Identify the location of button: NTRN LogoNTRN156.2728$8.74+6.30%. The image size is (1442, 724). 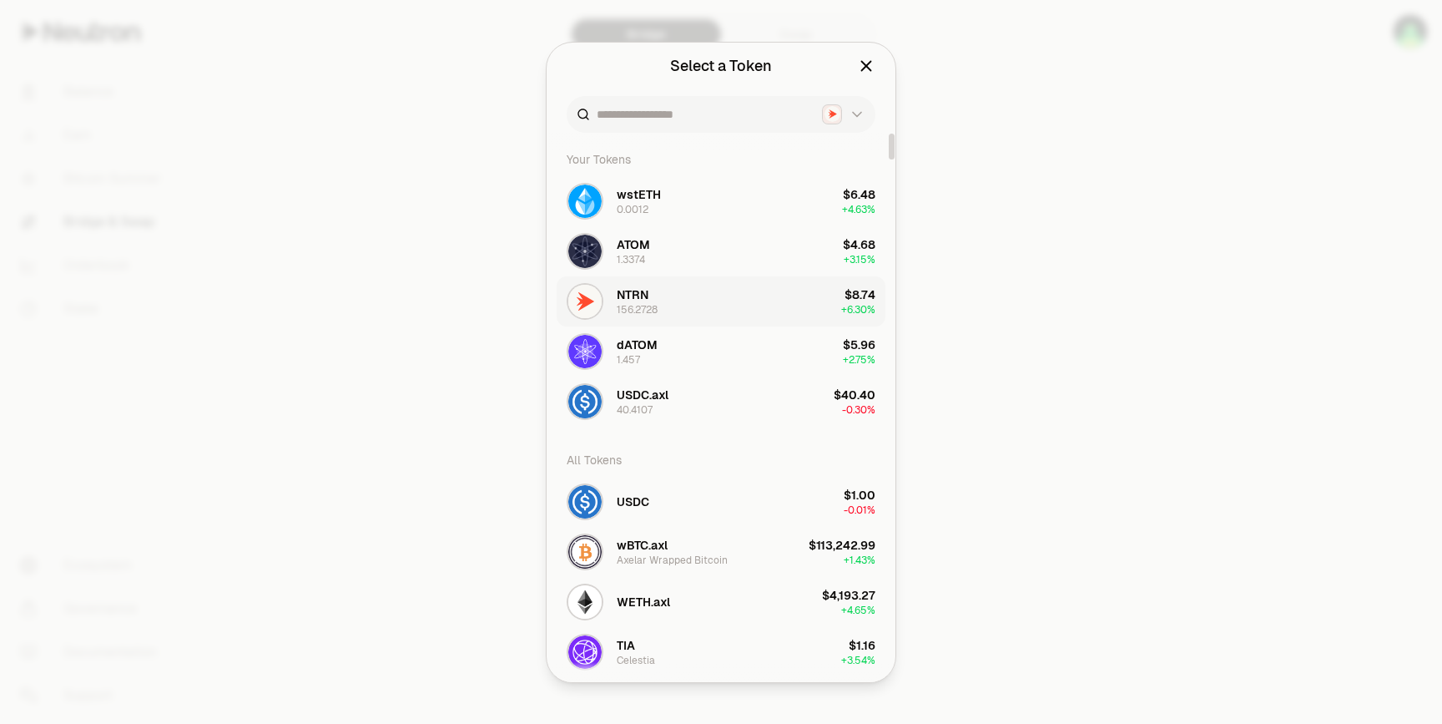
(721, 301).